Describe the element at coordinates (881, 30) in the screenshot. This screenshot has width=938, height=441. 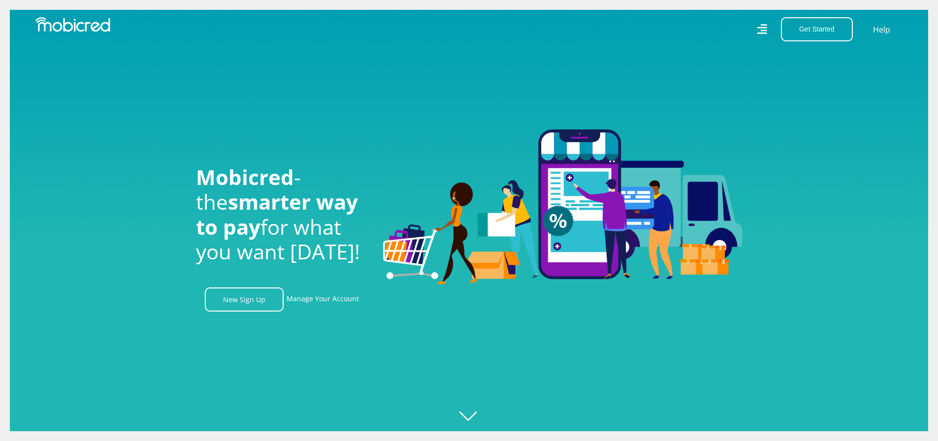
I see `a: Help` at that location.